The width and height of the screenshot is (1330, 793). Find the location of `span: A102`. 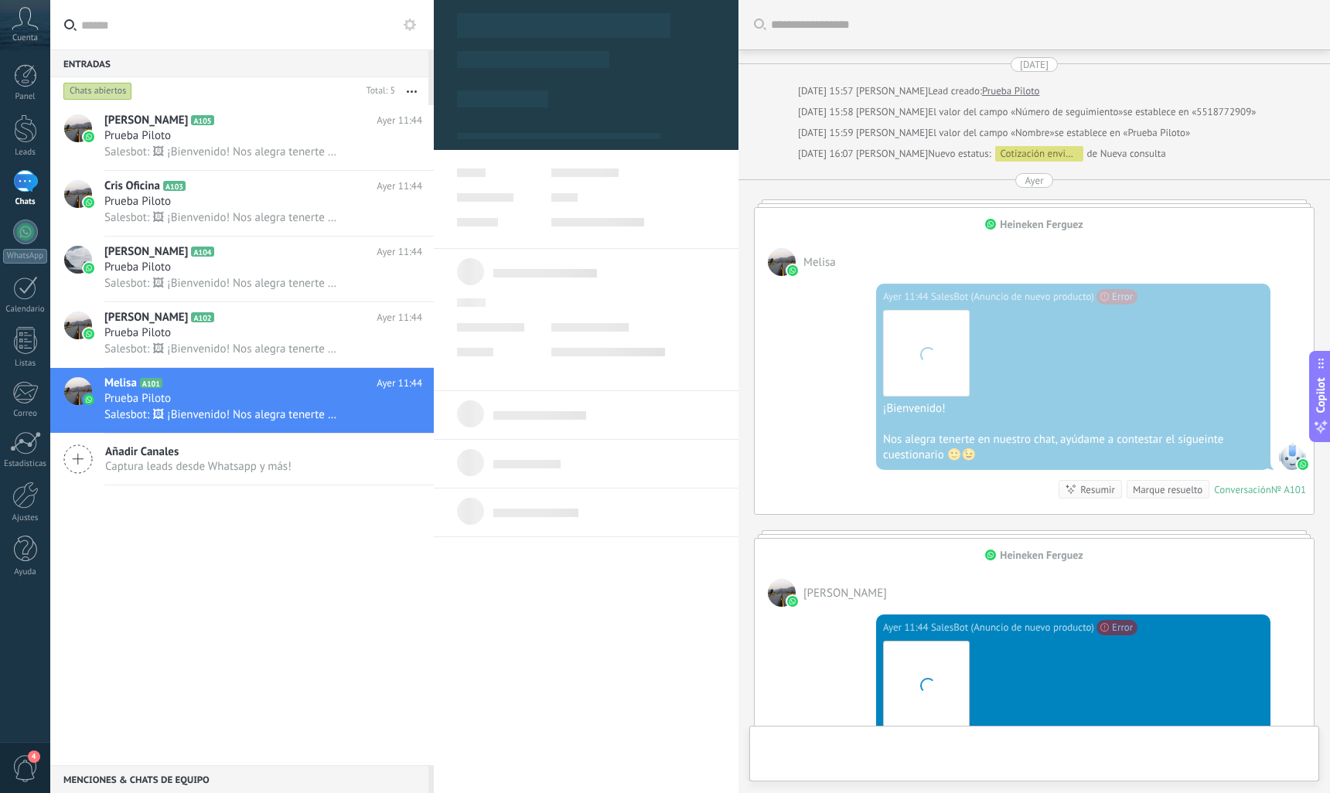

span: A102 is located at coordinates (202, 317).